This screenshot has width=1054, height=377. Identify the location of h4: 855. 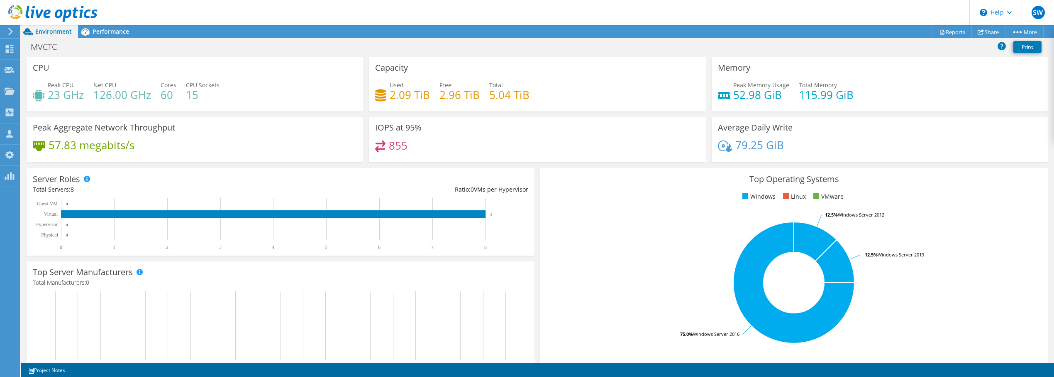
(398, 145).